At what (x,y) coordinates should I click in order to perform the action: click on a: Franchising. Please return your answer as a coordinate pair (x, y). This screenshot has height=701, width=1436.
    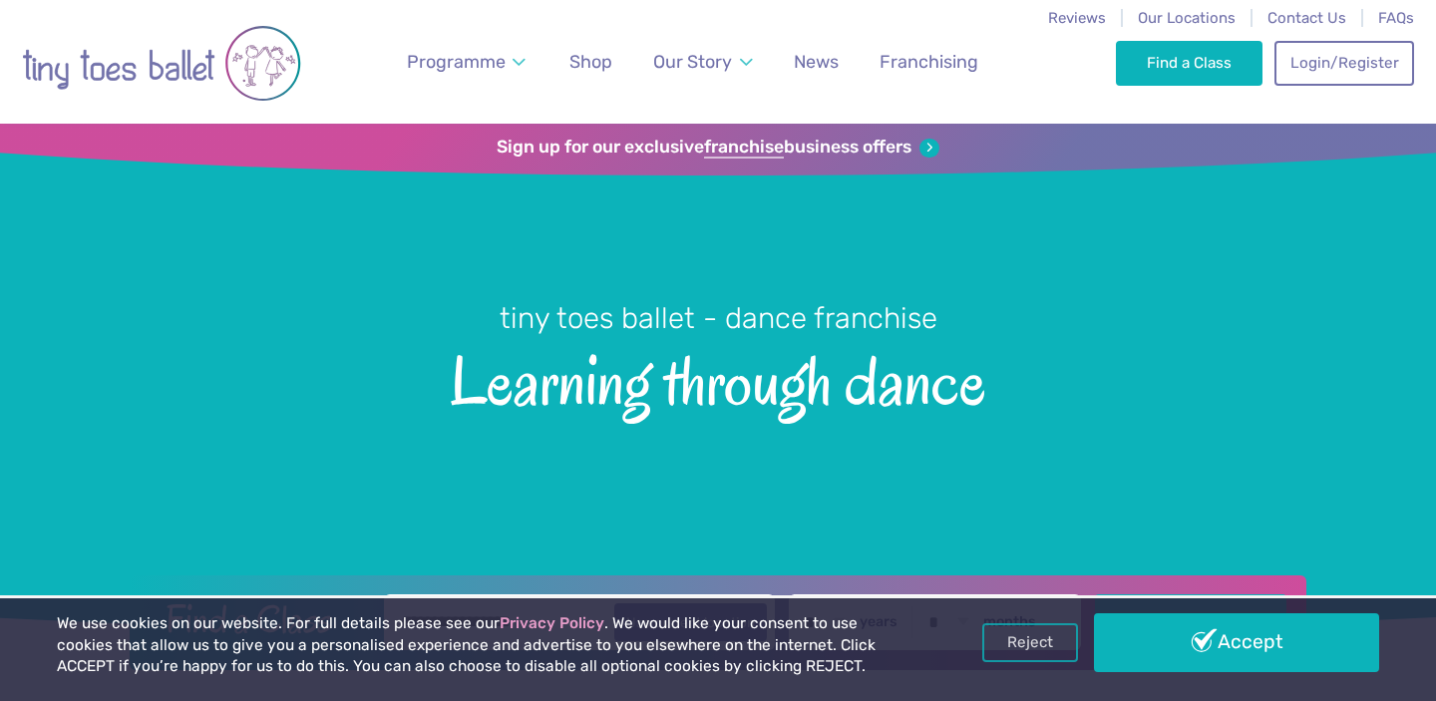
    Looking at the image, I should click on (929, 62).